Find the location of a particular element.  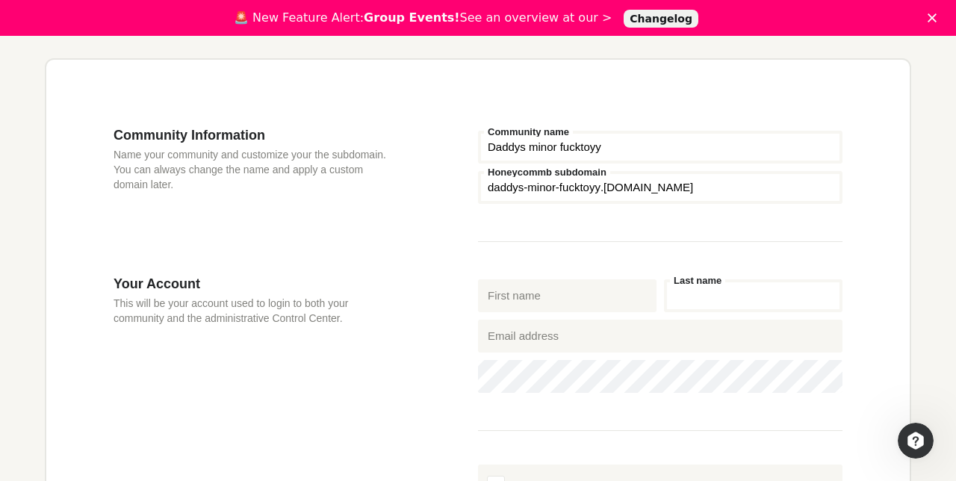

h3: Your Account is located at coordinates (251, 284).